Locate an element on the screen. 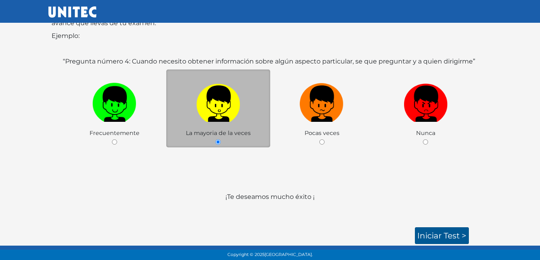 This screenshot has height=260, width=540. p: ¡Te deseamos mucho éxito ¡ is located at coordinates (270, 207).